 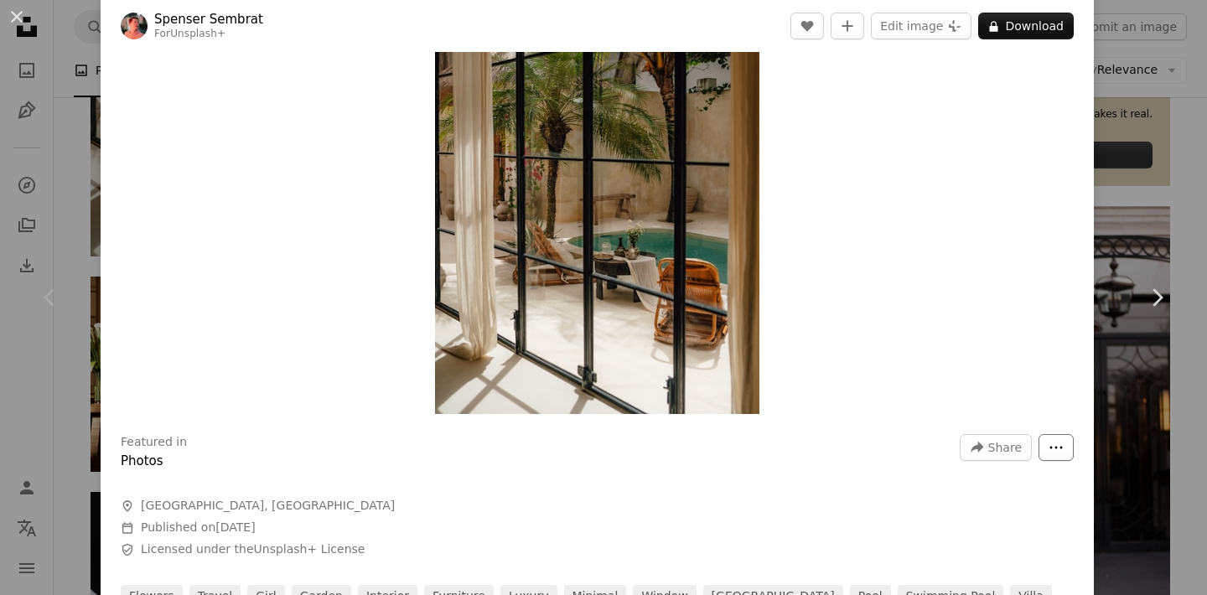 I want to click on img: Go to Spenser Sembrat's profile, so click(x=134, y=26).